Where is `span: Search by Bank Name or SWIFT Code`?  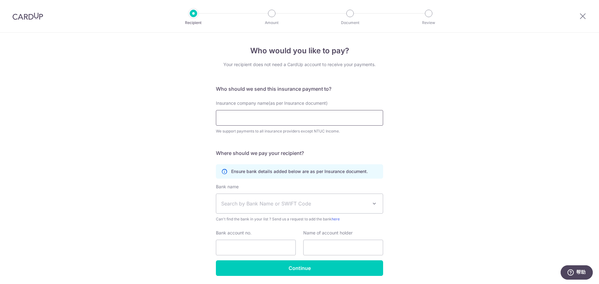 span: Search by Bank Name or SWIFT Code is located at coordinates (295, 204).